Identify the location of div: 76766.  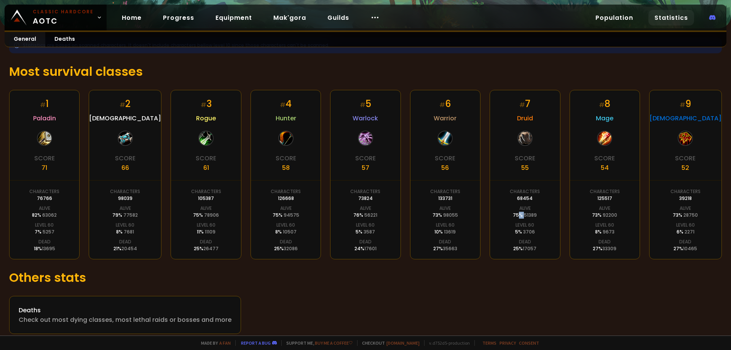
(45, 198).